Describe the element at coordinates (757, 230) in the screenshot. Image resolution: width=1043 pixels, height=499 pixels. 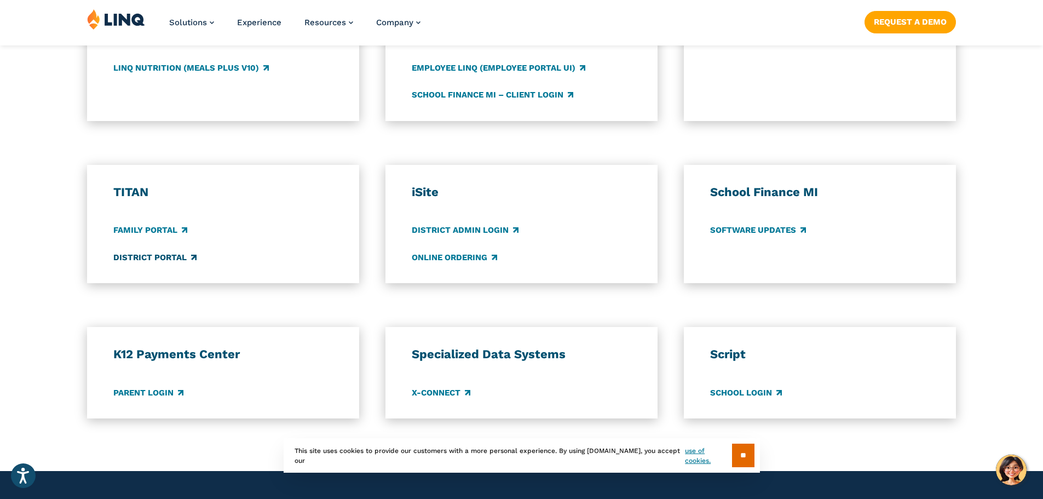
I see `a: Software Updates` at that location.